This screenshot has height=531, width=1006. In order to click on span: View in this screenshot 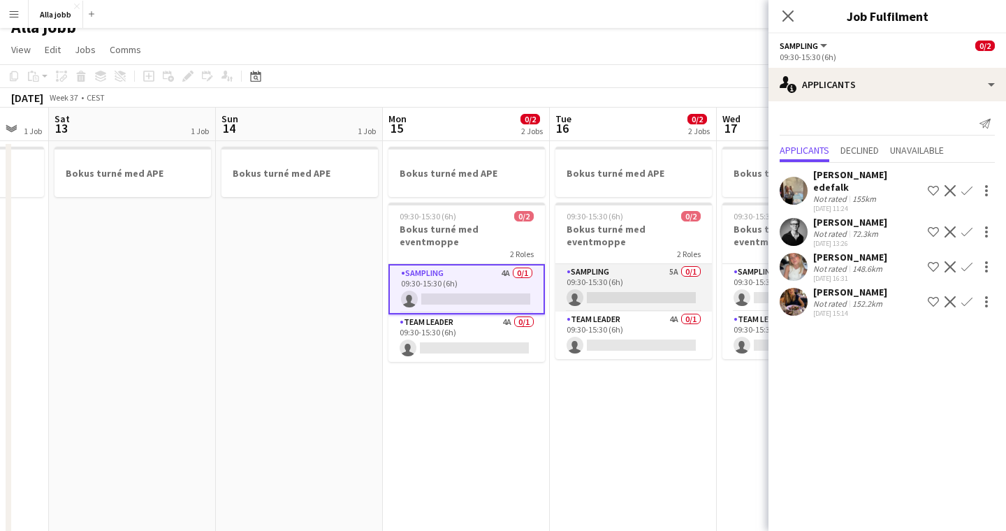, I will do `click(21, 50)`.